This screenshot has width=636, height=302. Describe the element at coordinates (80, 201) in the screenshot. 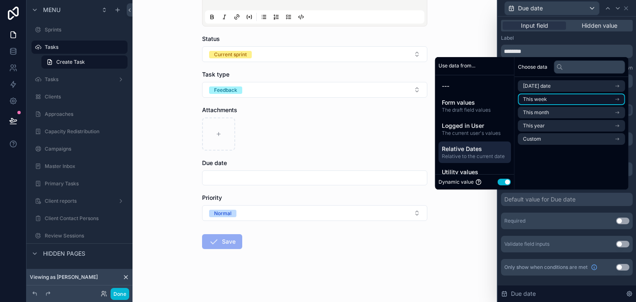

I see `a: Client reports` at that location.